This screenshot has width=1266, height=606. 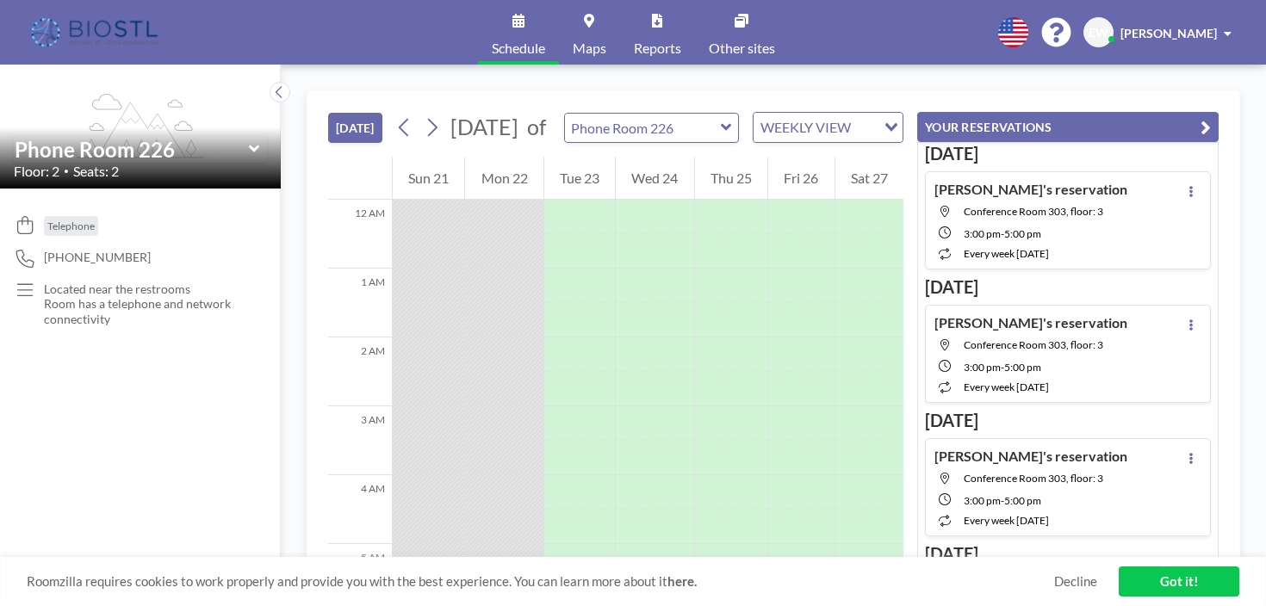 What do you see at coordinates (96, 33) in the screenshot?
I see `img: organization-logo` at bounding box center [96, 33].